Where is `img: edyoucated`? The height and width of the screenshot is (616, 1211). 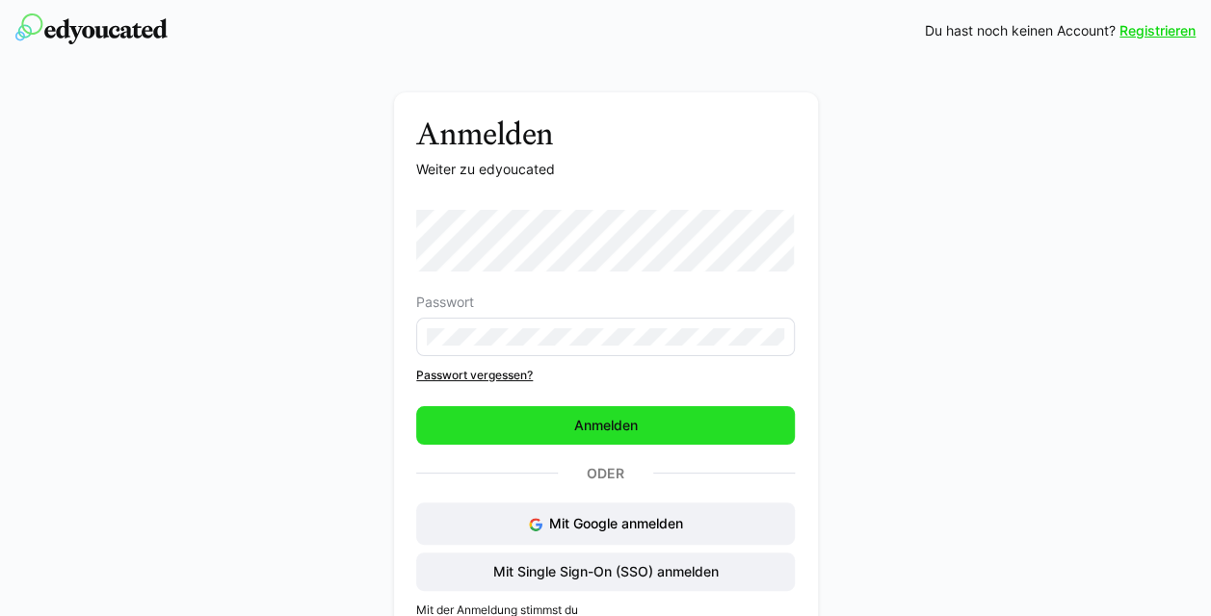
img: edyoucated is located at coordinates (91, 29).